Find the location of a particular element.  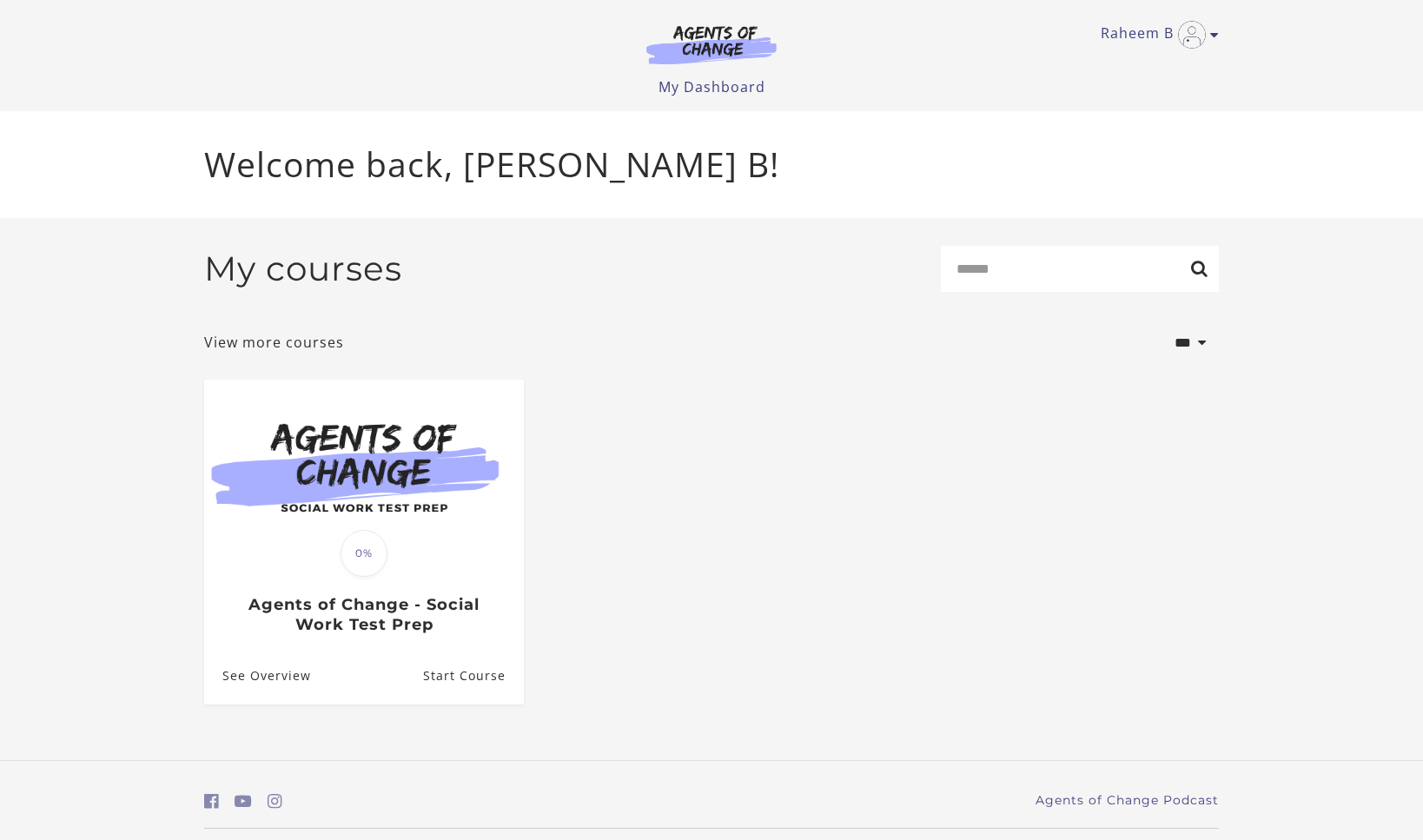

a: View more courses is located at coordinates (274, 342).